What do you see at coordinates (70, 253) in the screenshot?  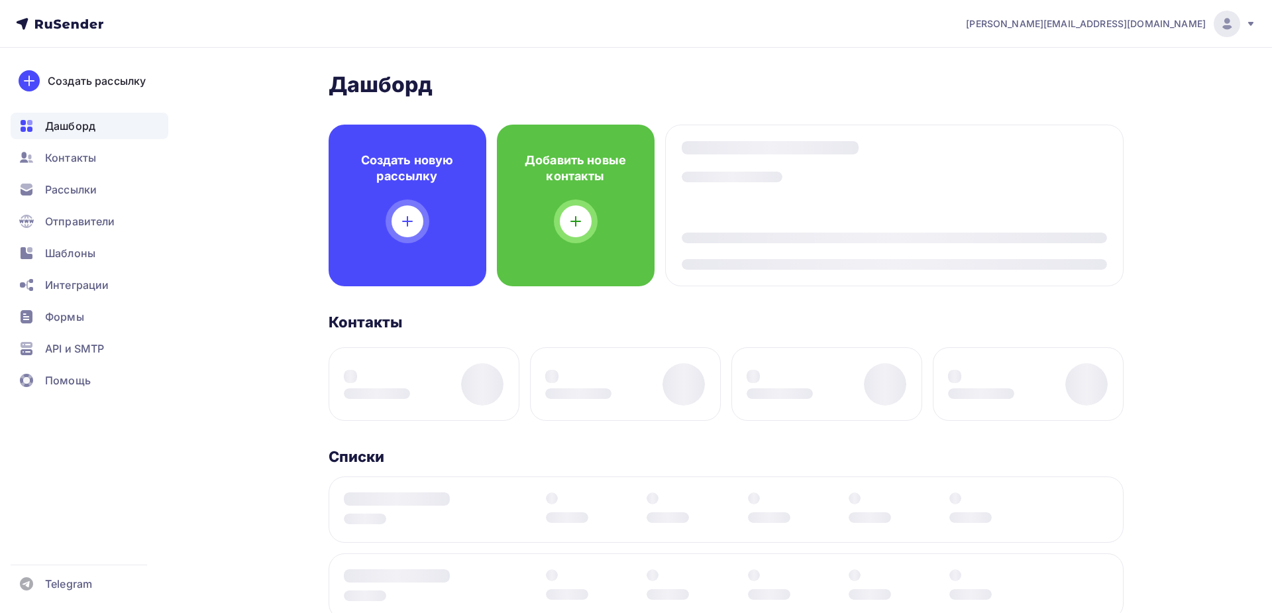 I see `span: Шаблоны` at bounding box center [70, 253].